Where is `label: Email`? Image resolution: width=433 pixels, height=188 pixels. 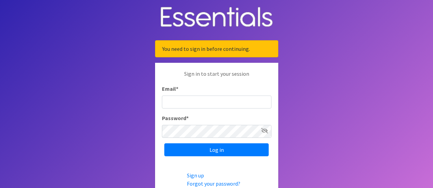
label: Email is located at coordinates (170, 89).